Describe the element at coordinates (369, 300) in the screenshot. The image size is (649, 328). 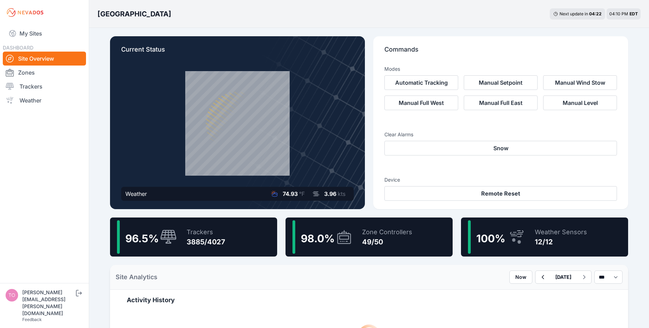
I see `h2: Activity History` at that location.